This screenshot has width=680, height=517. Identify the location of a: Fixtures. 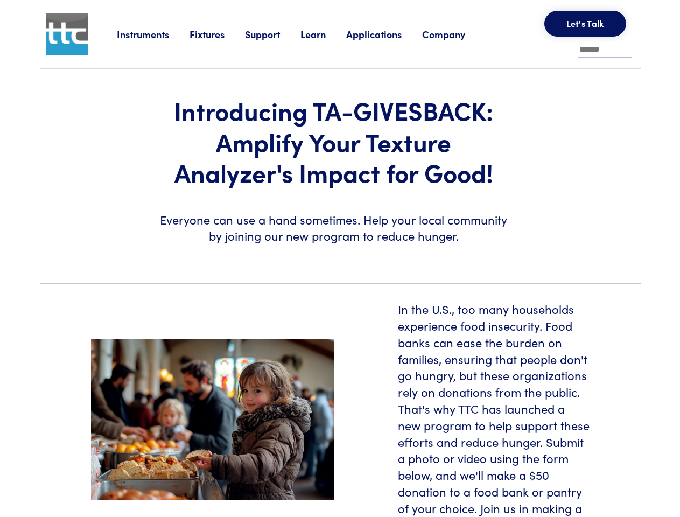
(217, 34).